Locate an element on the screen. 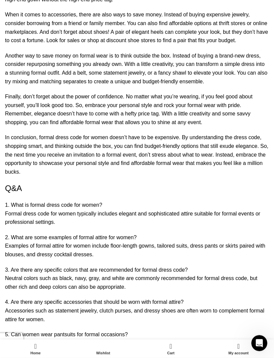 The width and height of the screenshot is (274, 358). span: 0 is located at coordinates (173, 344).